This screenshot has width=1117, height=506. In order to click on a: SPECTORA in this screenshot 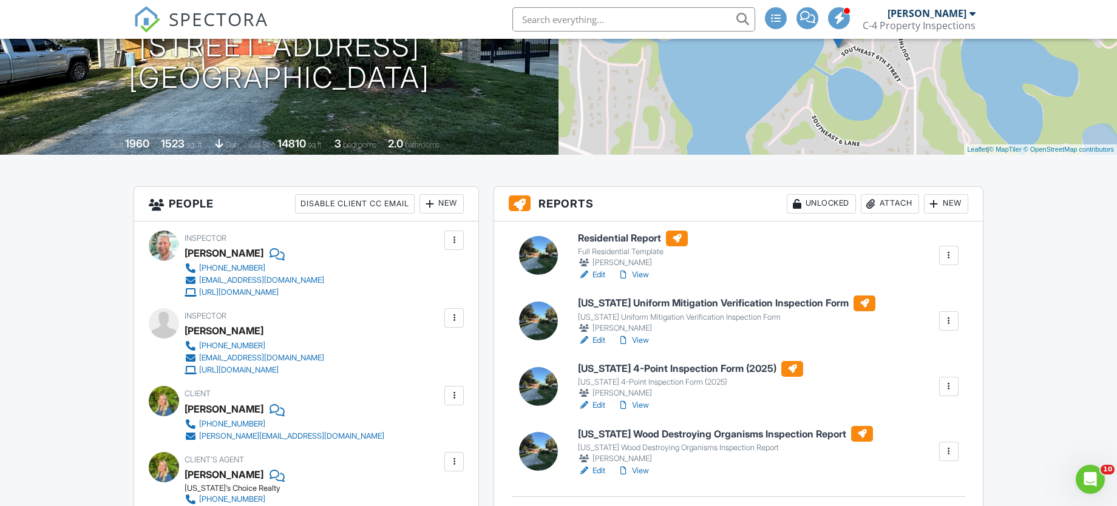, I will do `click(201, 29)`.